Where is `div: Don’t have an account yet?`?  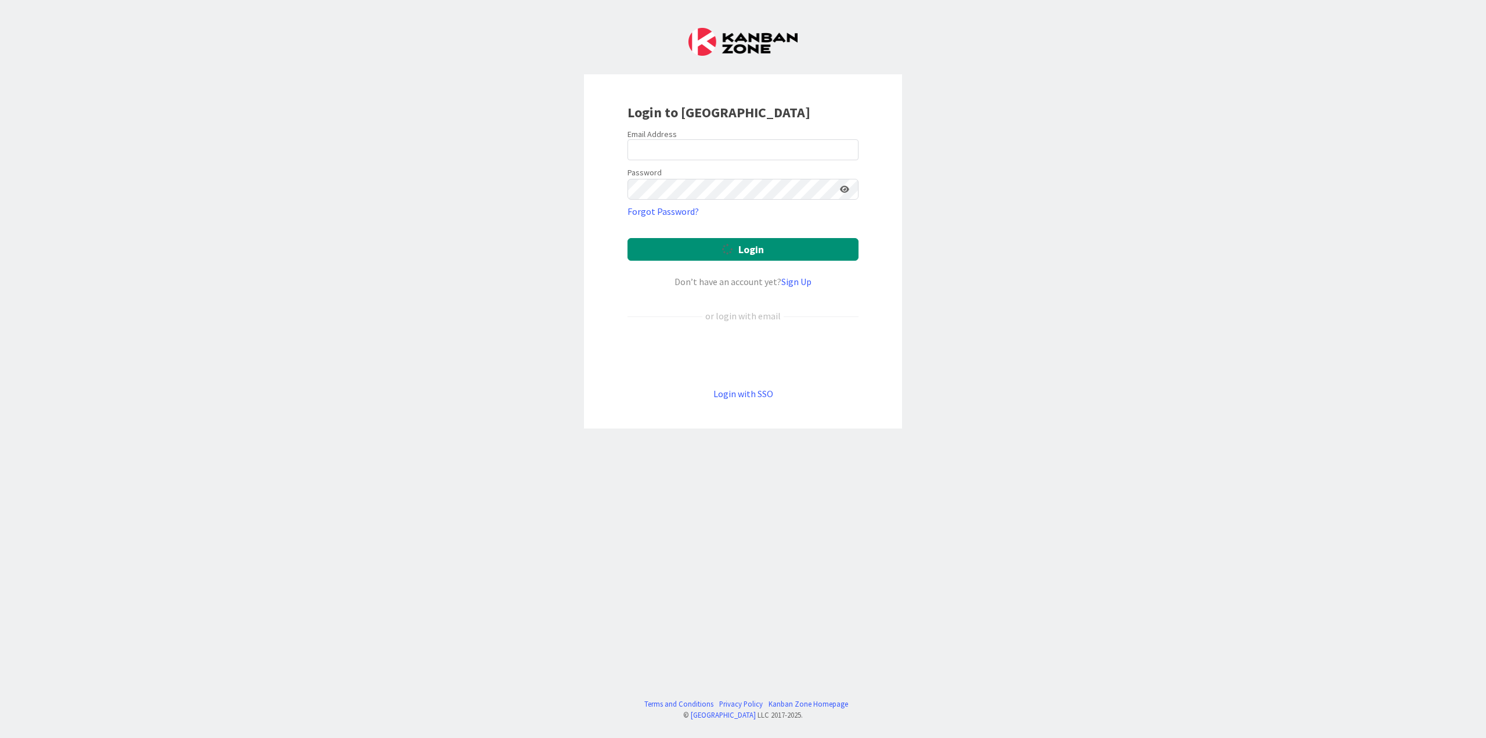
div: Don’t have an account yet? is located at coordinates (743, 281).